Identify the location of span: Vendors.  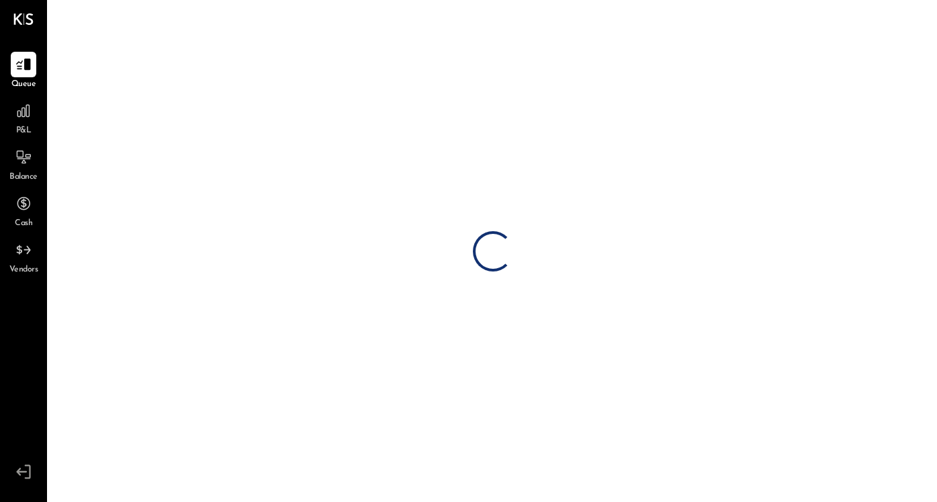
(24, 270).